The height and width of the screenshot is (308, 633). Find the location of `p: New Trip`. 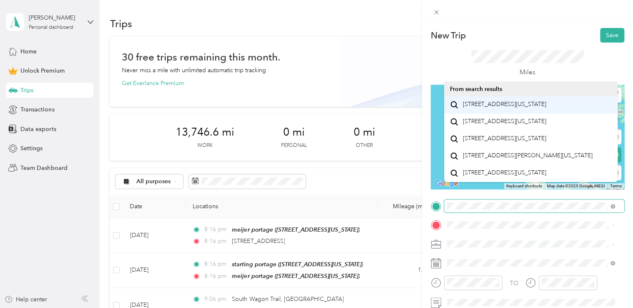

p: New Trip is located at coordinates (449, 35).